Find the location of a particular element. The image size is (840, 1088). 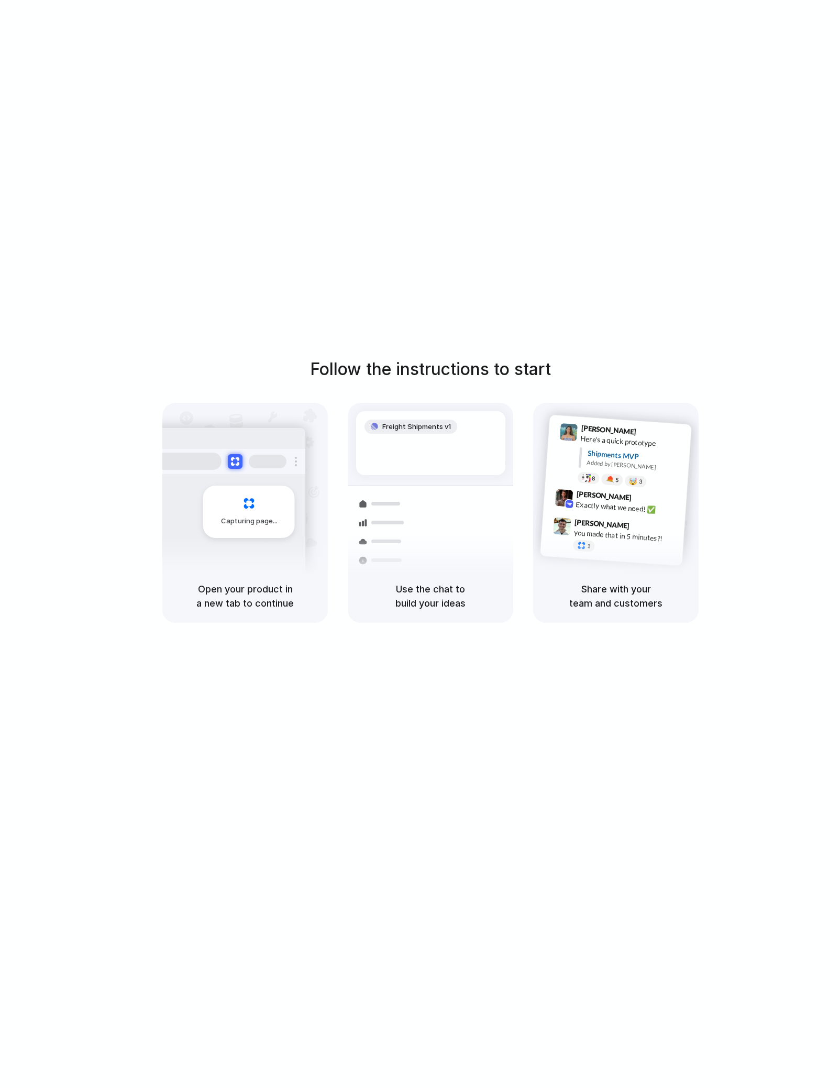

span: 5 is located at coordinates (617, 479).